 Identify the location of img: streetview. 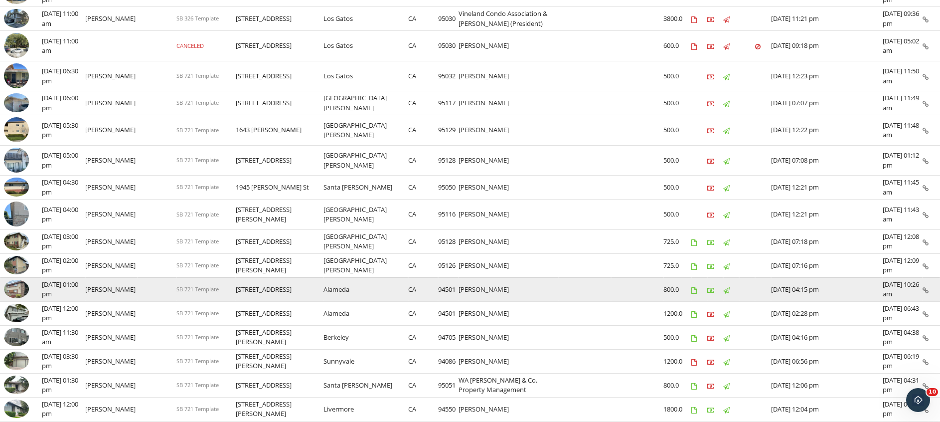
(16, 45).